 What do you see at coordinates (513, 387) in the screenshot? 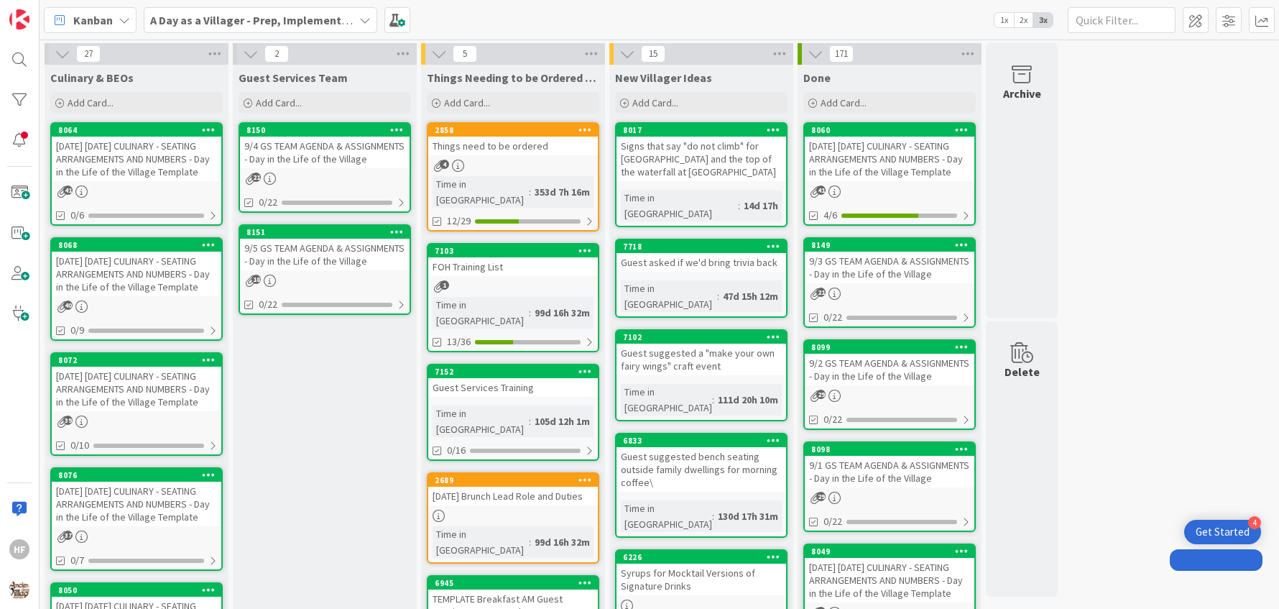
I see `div: Guest Services Training` at bounding box center [513, 387].